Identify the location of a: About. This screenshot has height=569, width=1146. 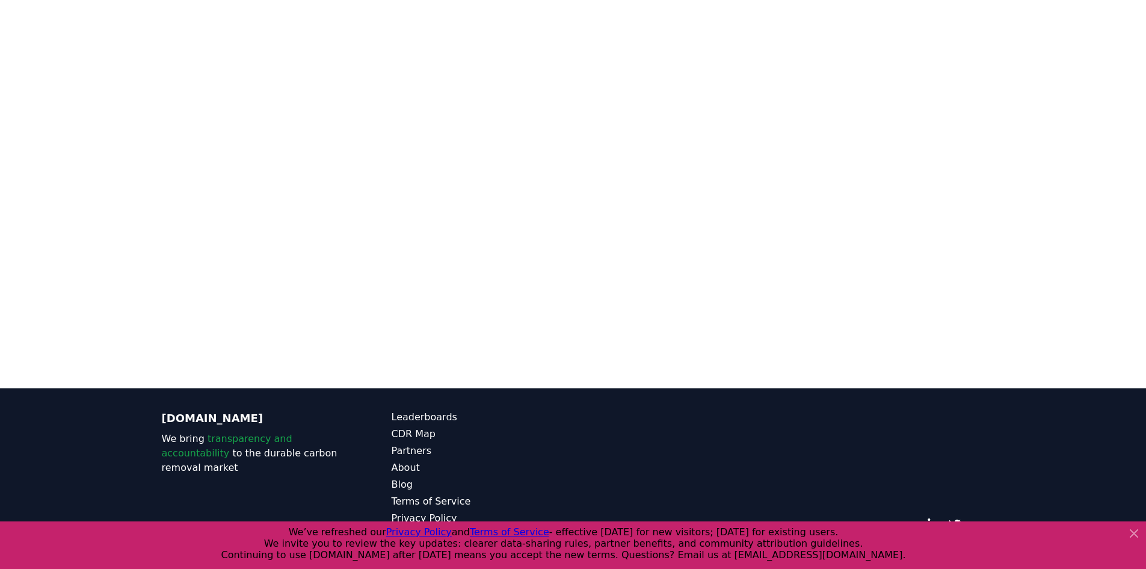
(483, 468).